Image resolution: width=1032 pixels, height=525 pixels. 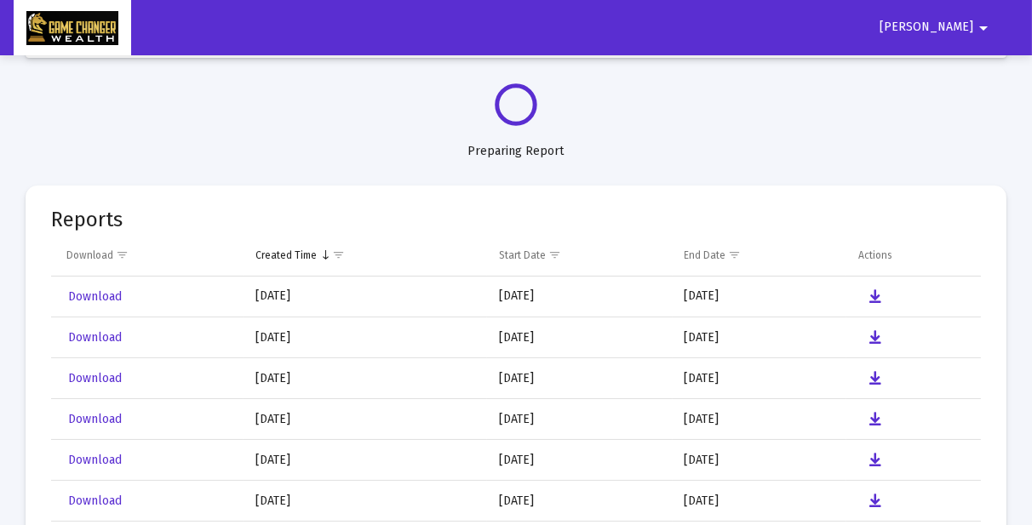 What do you see at coordinates (286, 255) in the screenshot?
I see `div: Created Time` at bounding box center [286, 255].